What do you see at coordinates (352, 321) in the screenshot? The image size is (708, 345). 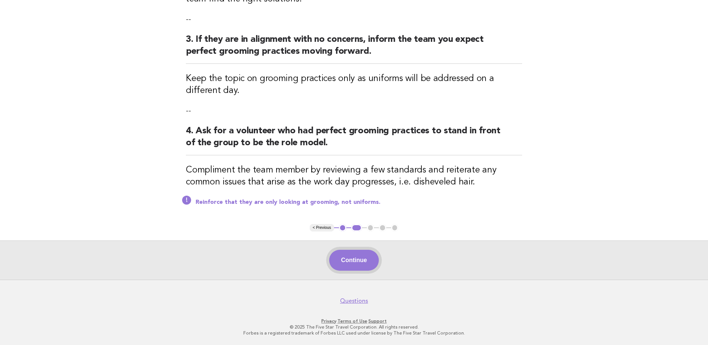 I see `a: Terms of Use` at bounding box center [352, 321].